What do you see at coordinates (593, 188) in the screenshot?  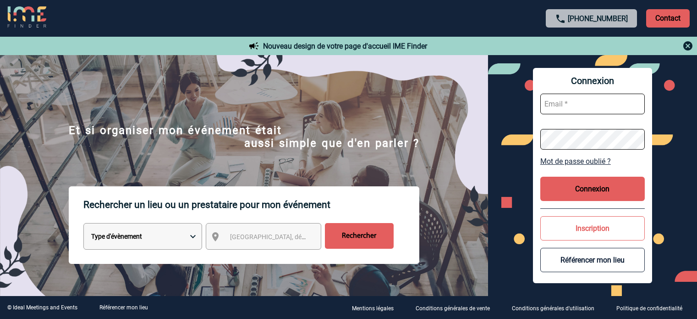 I see `button: Connexion` at bounding box center [593, 188].